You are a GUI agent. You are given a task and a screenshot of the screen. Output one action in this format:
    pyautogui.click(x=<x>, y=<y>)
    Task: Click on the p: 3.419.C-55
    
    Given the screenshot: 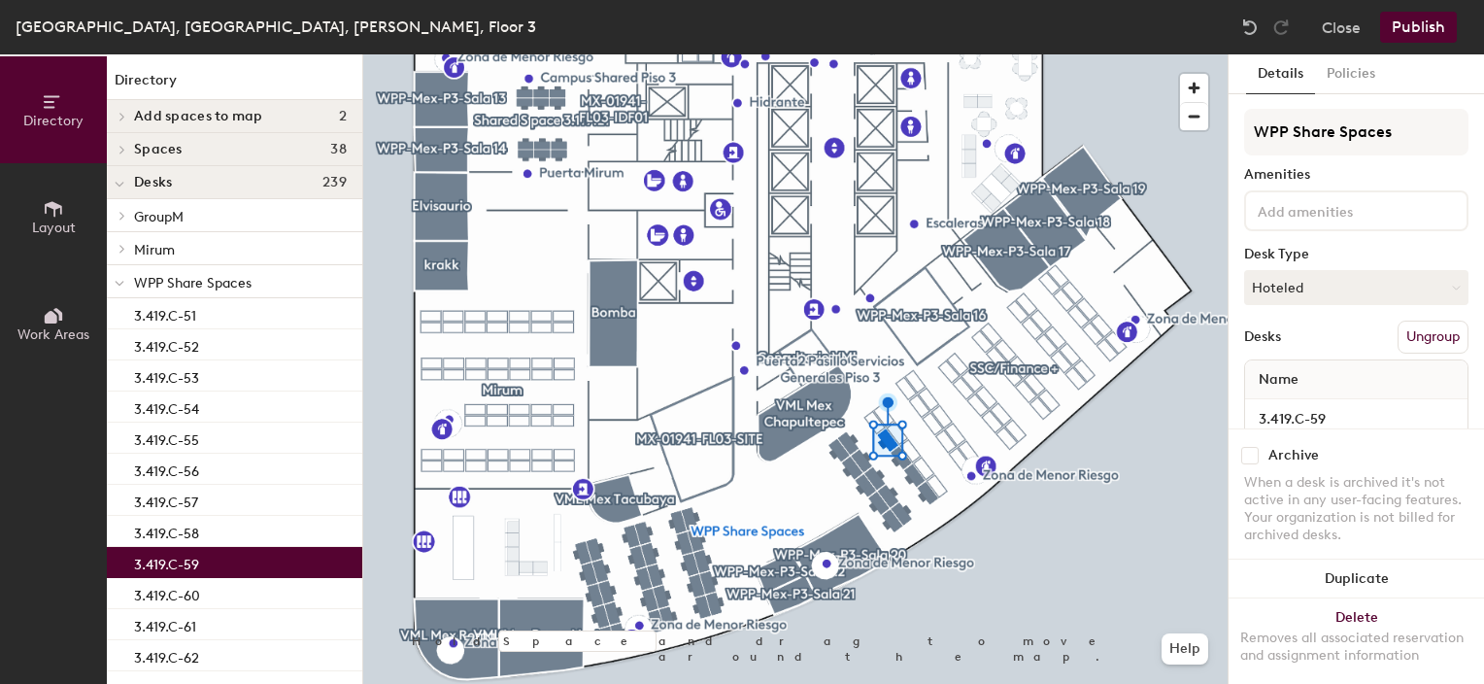 What is the action you would take?
    pyautogui.click(x=166, y=437)
    